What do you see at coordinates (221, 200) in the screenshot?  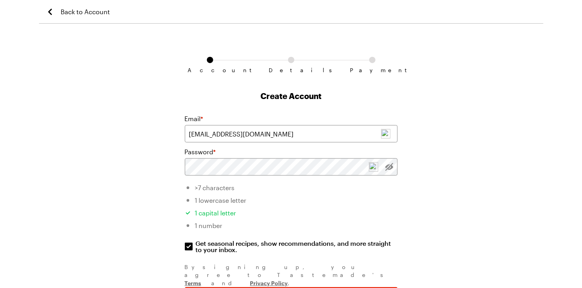 I see `span: 1 lowercase letter` at bounding box center [221, 200].